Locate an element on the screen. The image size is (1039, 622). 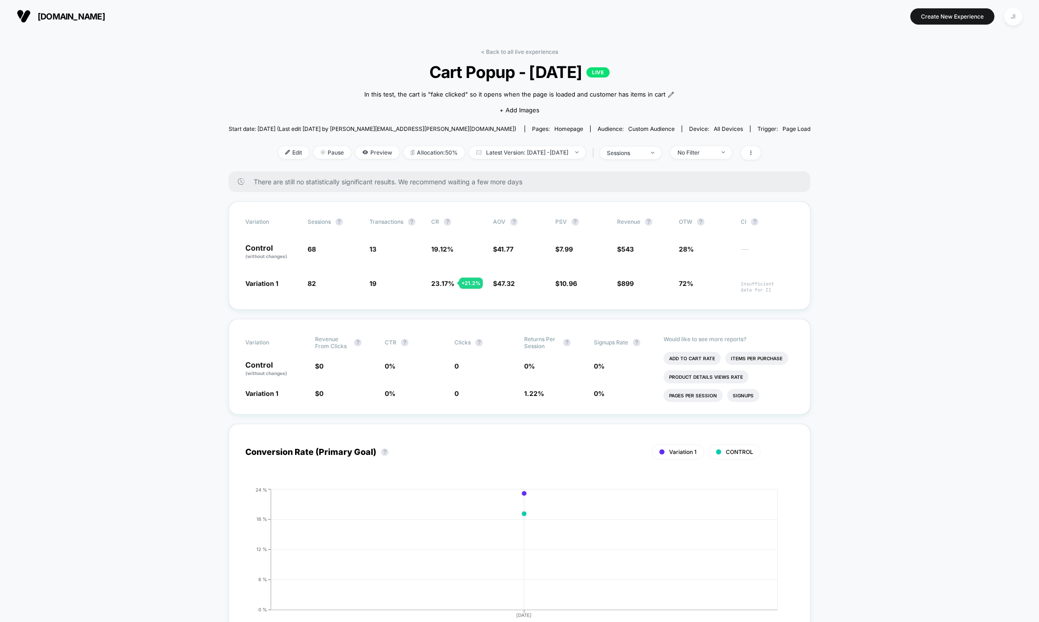
span: CTR is located at coordinates (390, 342).